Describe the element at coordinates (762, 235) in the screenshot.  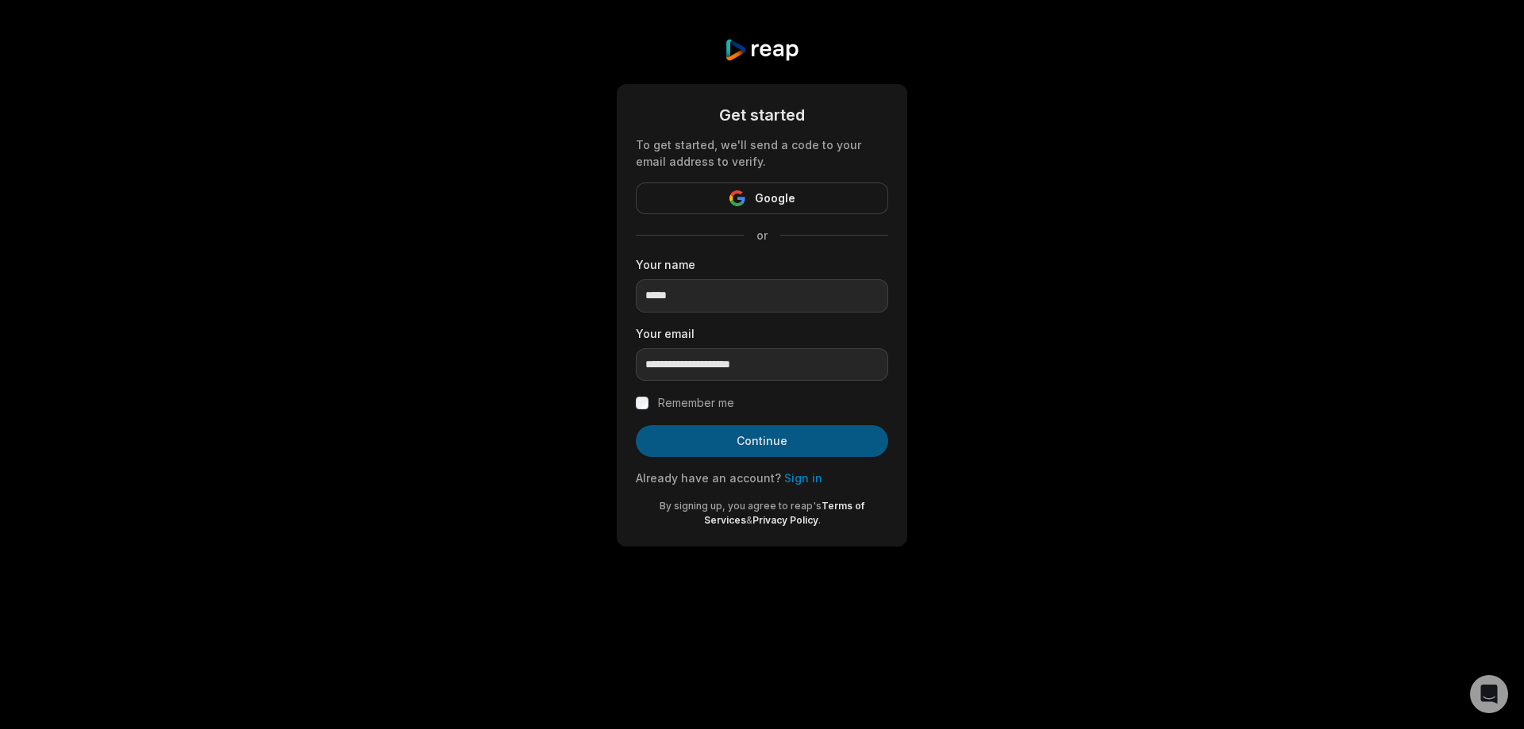
I see `span: or` at that location.